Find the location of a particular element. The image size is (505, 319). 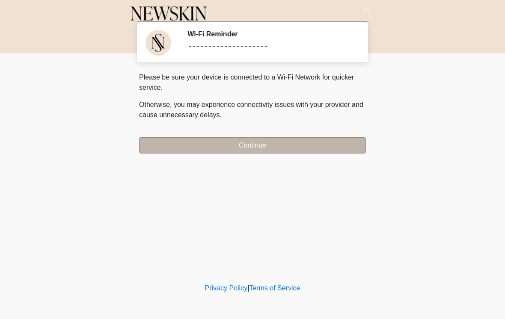

a: Terms of Service is located at coordinates (275, 288).